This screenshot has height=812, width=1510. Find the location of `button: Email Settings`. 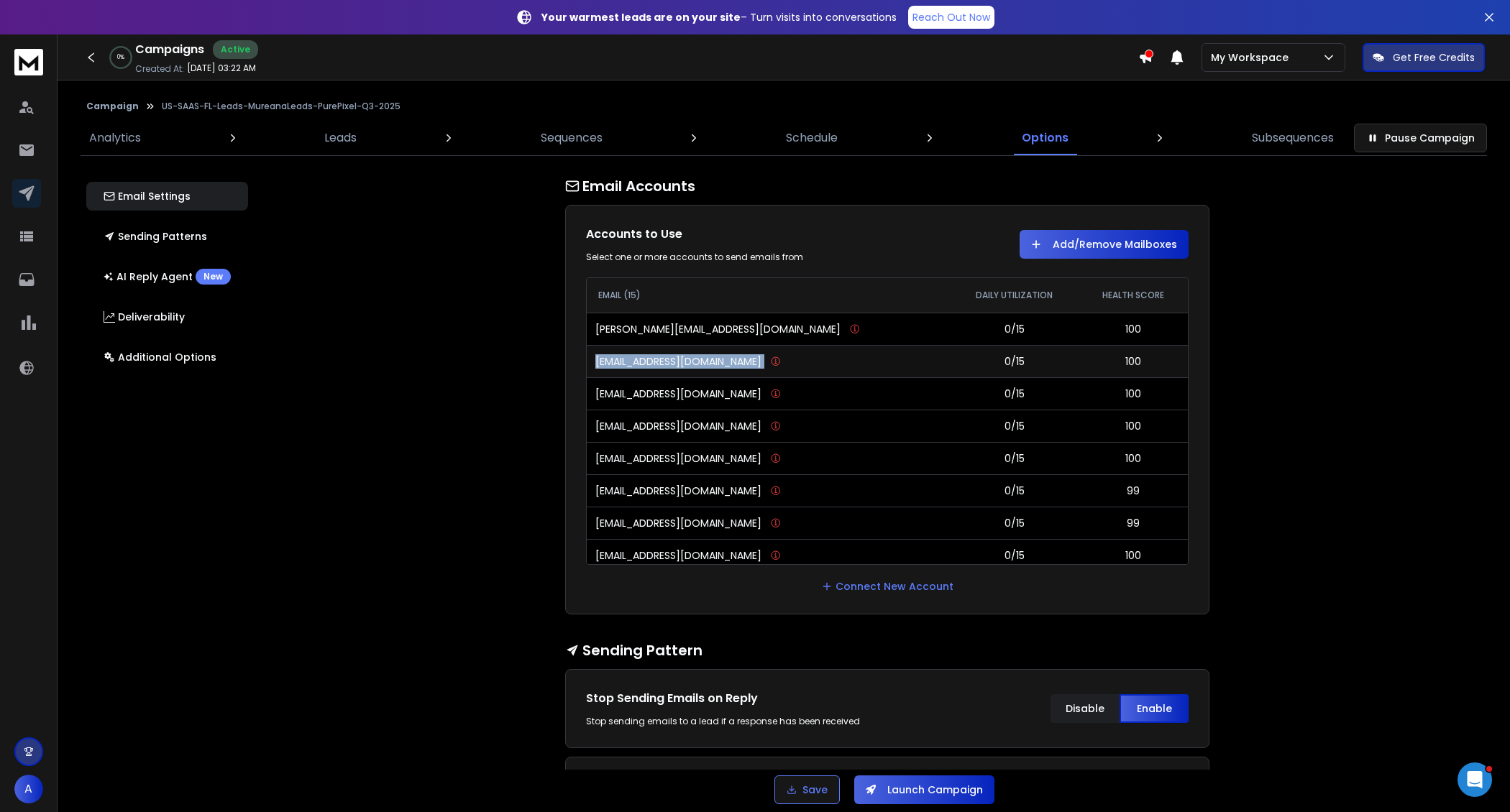

button: Email Settings is located at coordinates (167, 197).